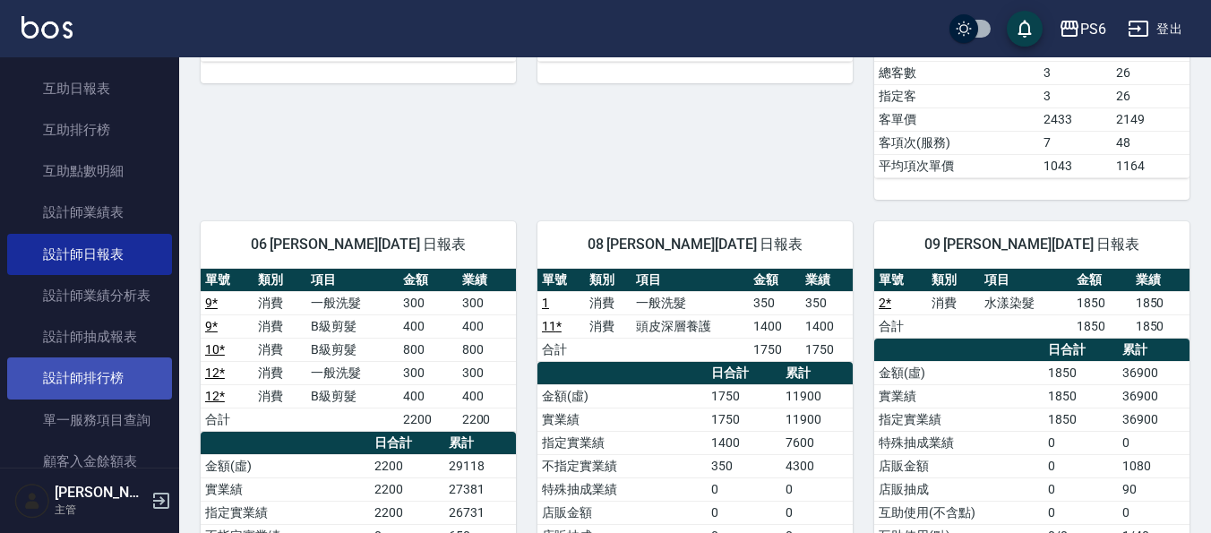  Describe the element at coordinates (1093, 29) in the screenshot. I see `div: PS6` at that location.